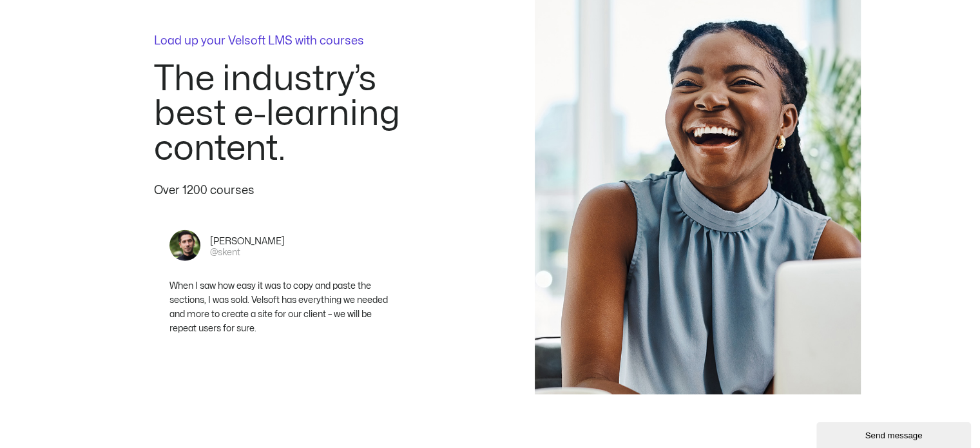 The height and width of the screenshot is (448, 980). I want to click on div: When I saw how easy it was to copy and paste the sections, I was sold. Velsoft has everything we ..., so click(283, 307).